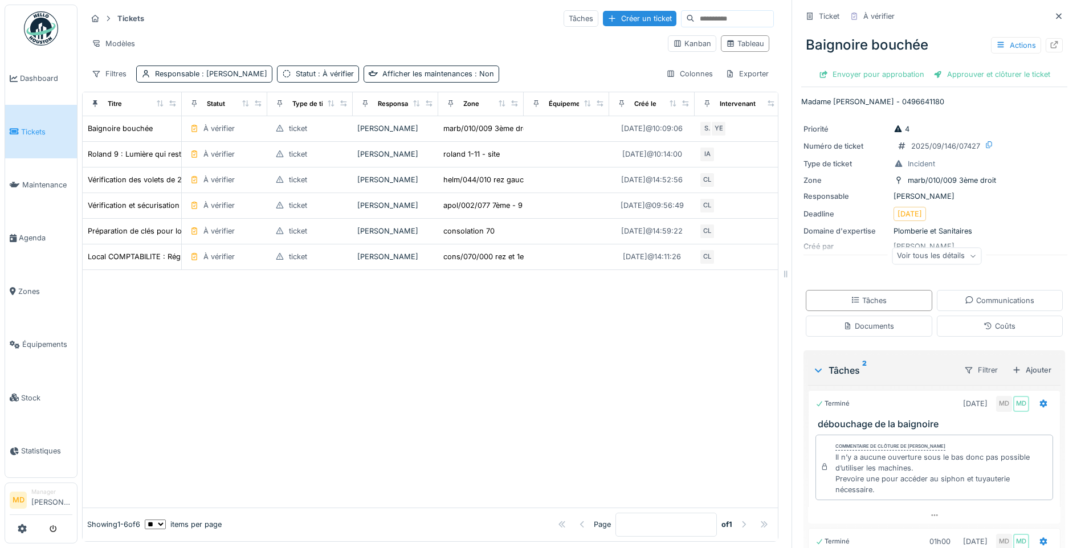 This screenshot has height=548, width=1081. Describe the element at coordinates (868, 326) in the screenshot. I see `div: Documents` at that location.